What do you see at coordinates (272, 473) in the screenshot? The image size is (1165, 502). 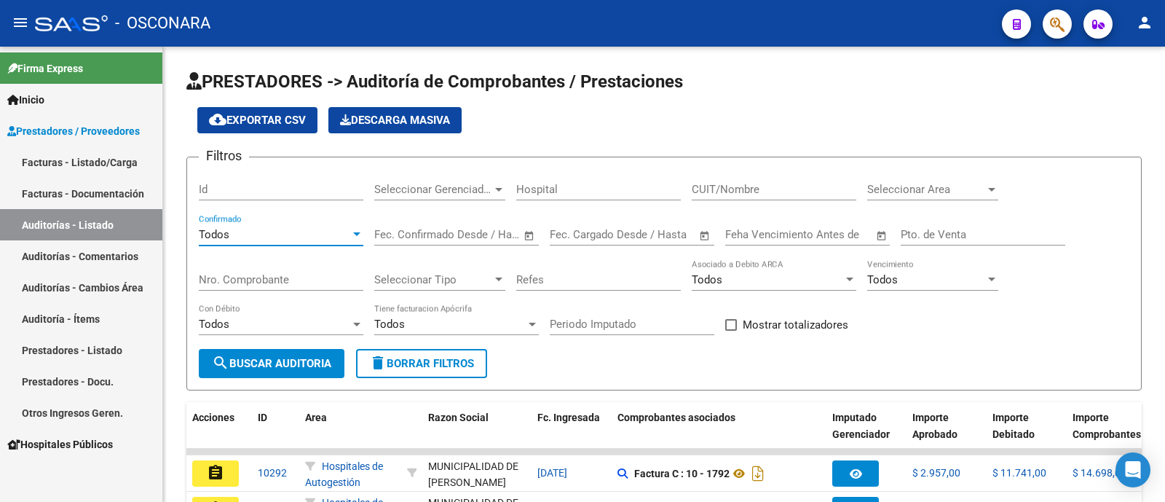 I see `span: 10292` at bounding box center [272, 473].